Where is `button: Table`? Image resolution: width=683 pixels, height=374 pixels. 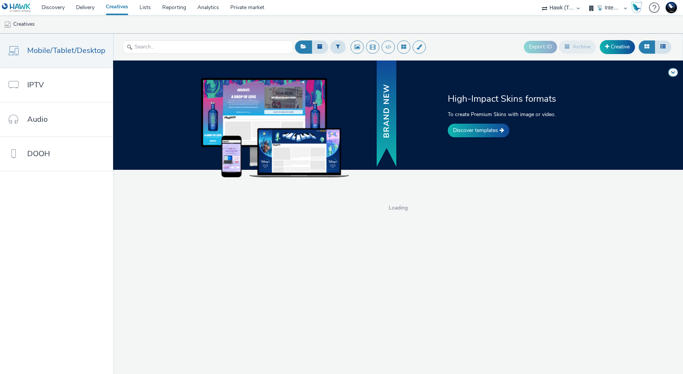 button: Table is located at coordinates (663, 47).